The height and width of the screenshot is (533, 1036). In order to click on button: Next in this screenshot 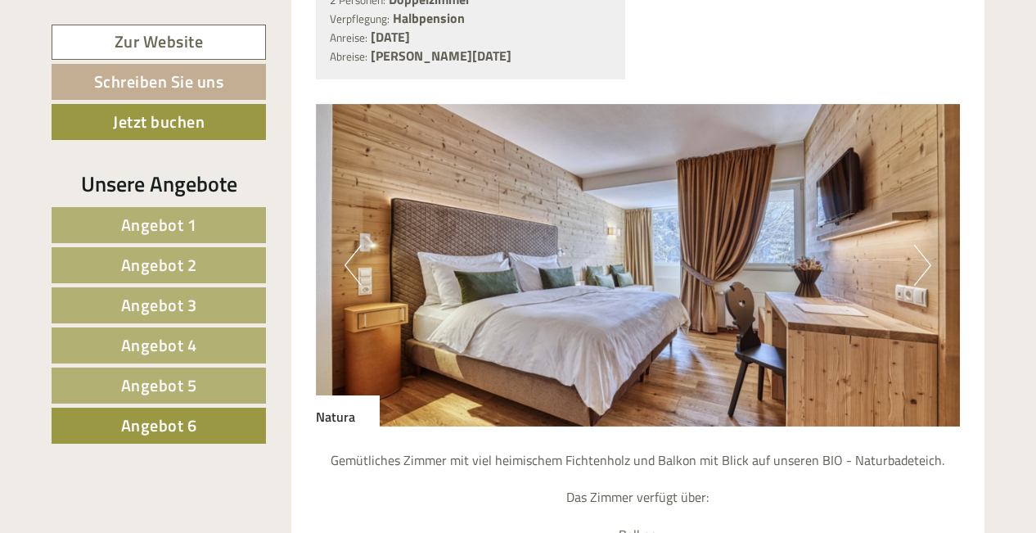, I will do `click(923, 265)`.